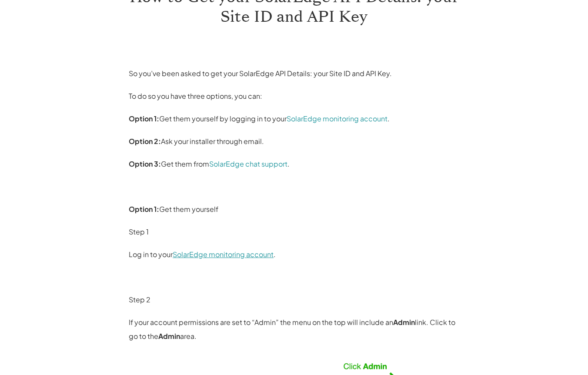 The width and height of the screenshot is (588, 375). Describe the element at coordinates (294, 300) in the screenshot. I see `p: Step 2` at that location.